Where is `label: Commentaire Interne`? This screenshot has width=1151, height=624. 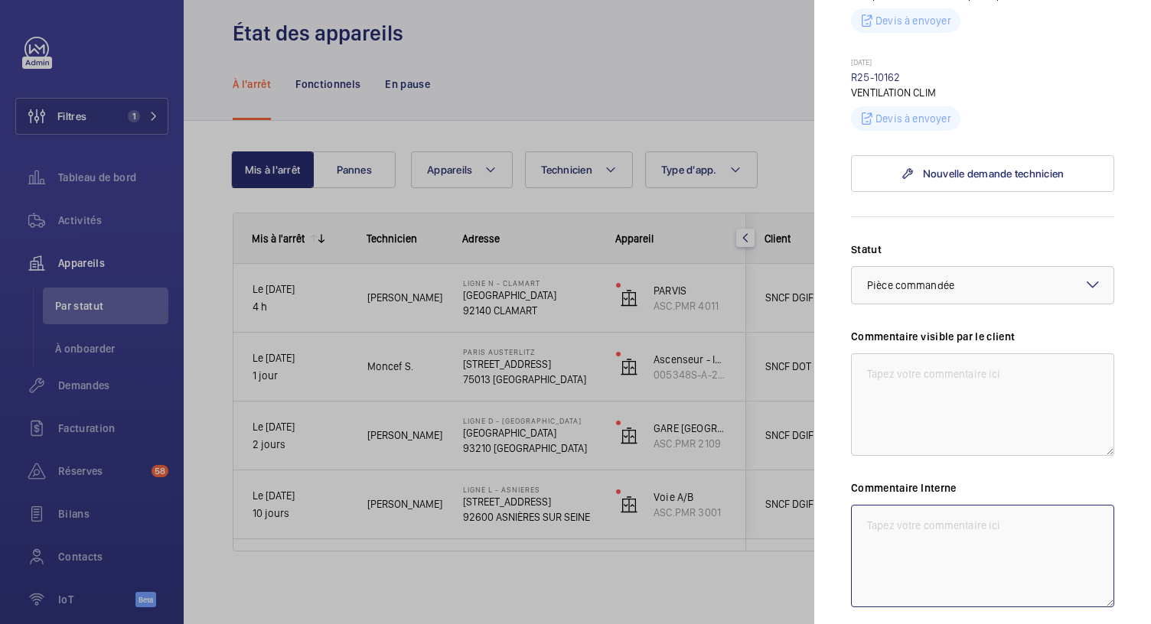
label: Commentaire Interne is located at coordinates (983, 488).